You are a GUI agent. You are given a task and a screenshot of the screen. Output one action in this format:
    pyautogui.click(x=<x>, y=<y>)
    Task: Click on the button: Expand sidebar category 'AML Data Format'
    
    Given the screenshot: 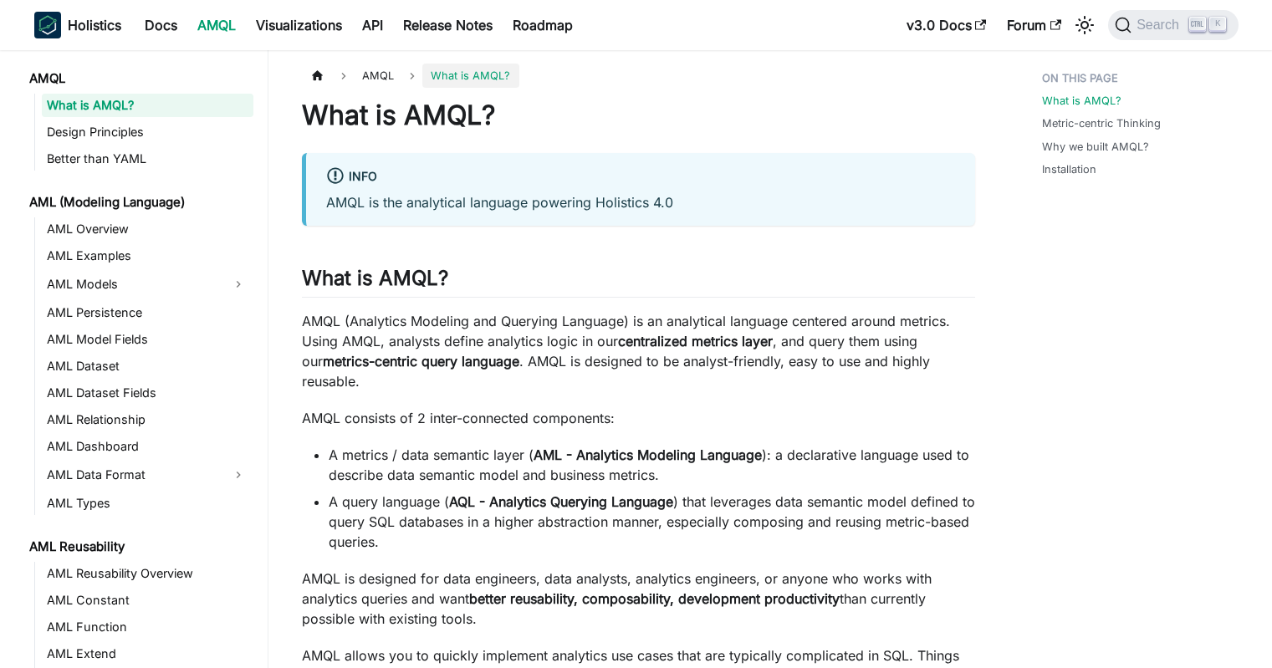 What is the action you would take?
    pyautogui.click(x=238, y=475)
    